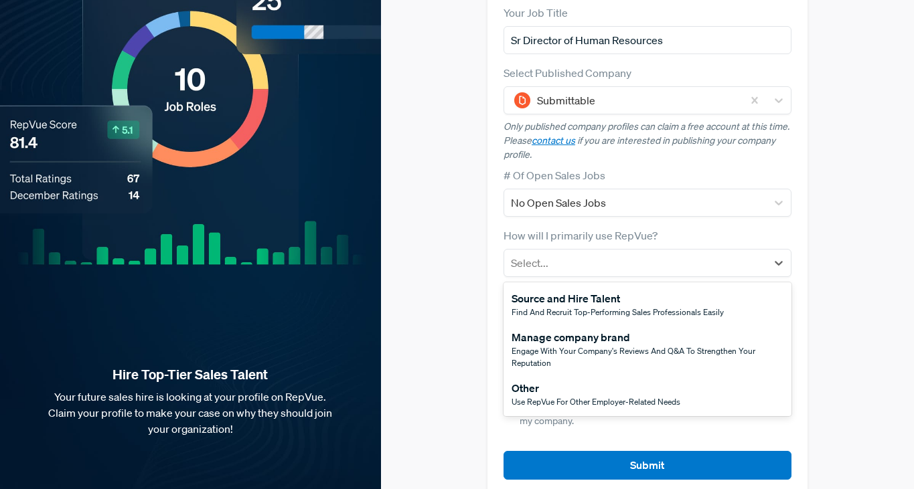  Describe the element at coordinates (647, 40) in the screenshot. I see `input: Title` at that location.